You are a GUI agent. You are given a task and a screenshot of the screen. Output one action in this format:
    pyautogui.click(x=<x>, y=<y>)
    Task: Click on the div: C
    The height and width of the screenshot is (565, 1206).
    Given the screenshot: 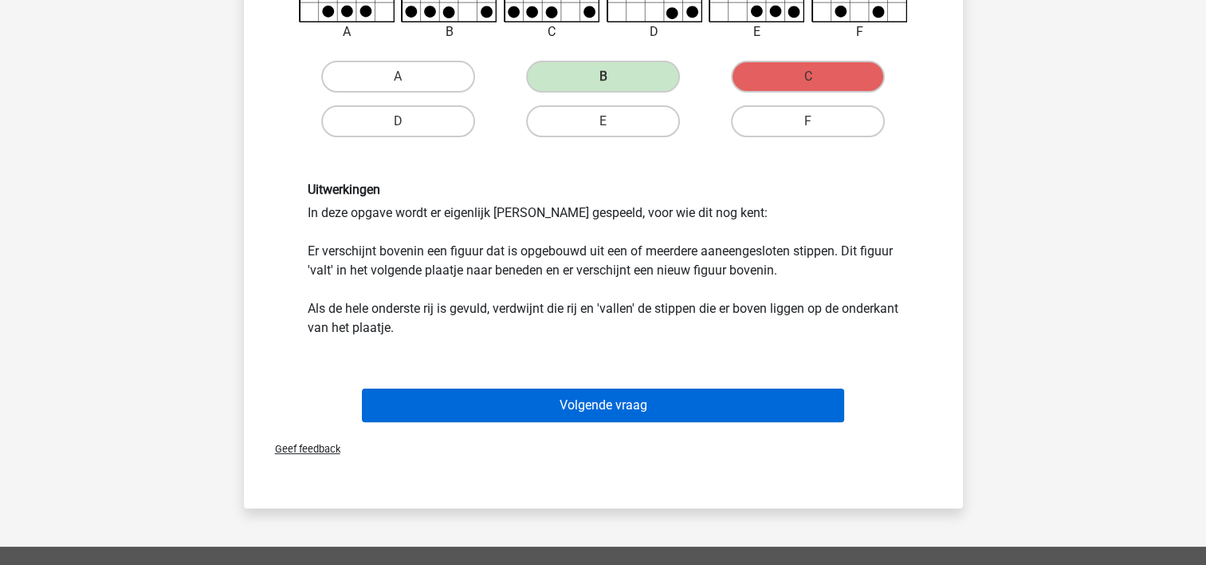 What is the action you would take?
    pyautogui.click(x=552, y=32)
    